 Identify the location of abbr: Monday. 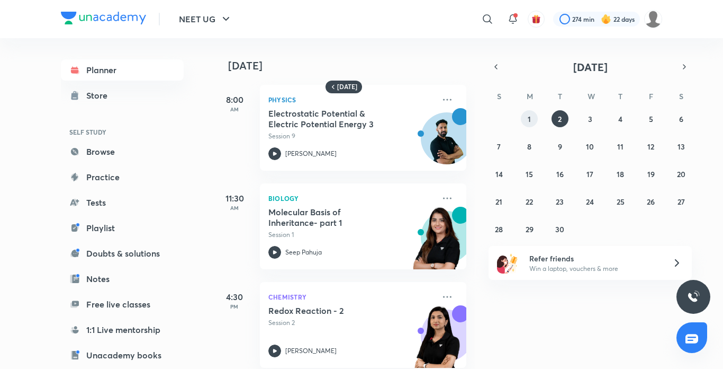
(530, 96).